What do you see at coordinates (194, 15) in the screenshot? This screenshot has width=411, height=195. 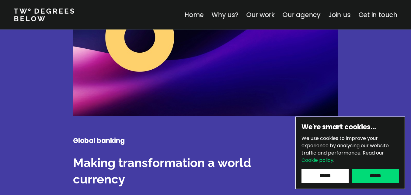 I see `a: Home` at bounding box center [194, 15].